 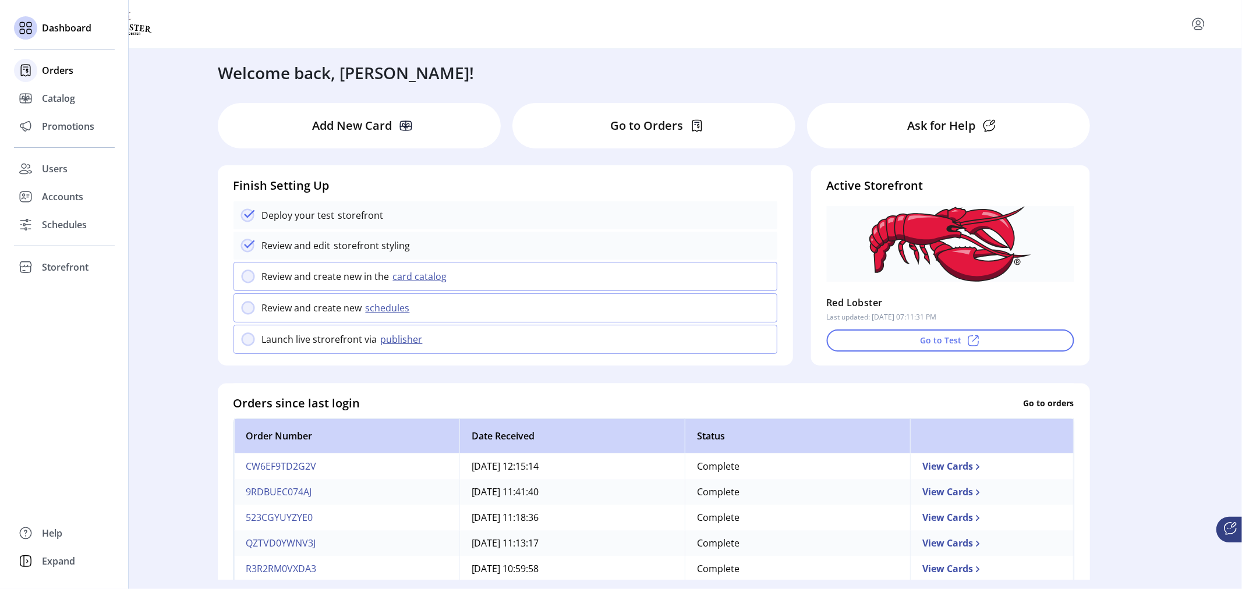 I want to click on td: CW6EF9TD2G2V, so click(x=347, y=467).